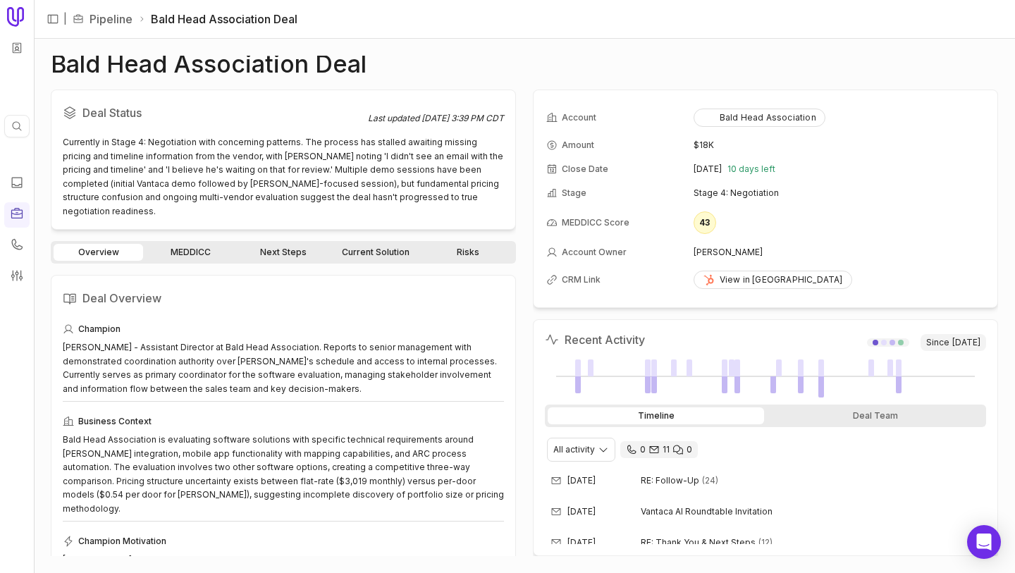 This screenshot has height=573, width=1015. What do you see at coordinates (436, 118) in the screenshot?
I see `div: Last updated` at bounding box center [436, 118].